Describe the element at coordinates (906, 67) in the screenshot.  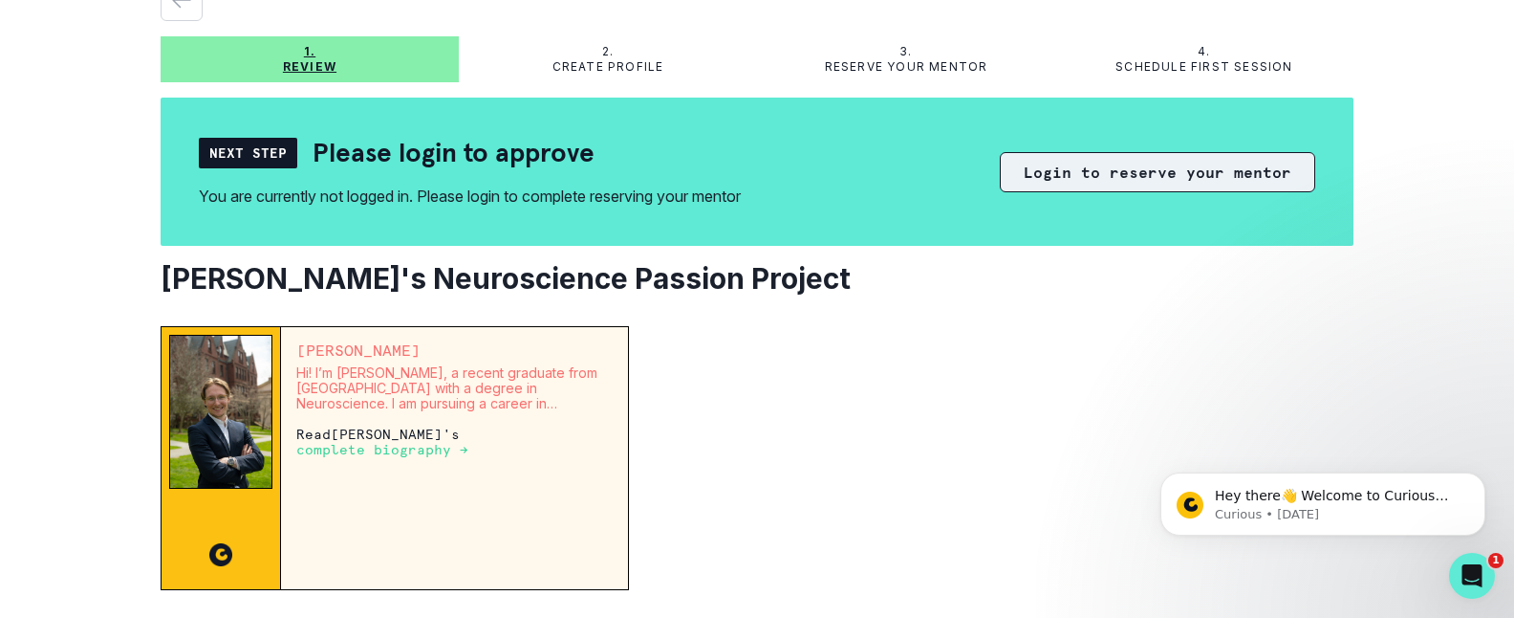
I see `p: Reserve your mentor` at that location.